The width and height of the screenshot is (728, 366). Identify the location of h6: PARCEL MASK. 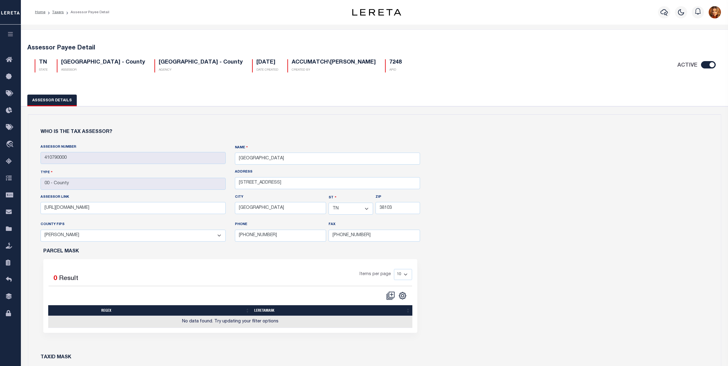
(230, 251).